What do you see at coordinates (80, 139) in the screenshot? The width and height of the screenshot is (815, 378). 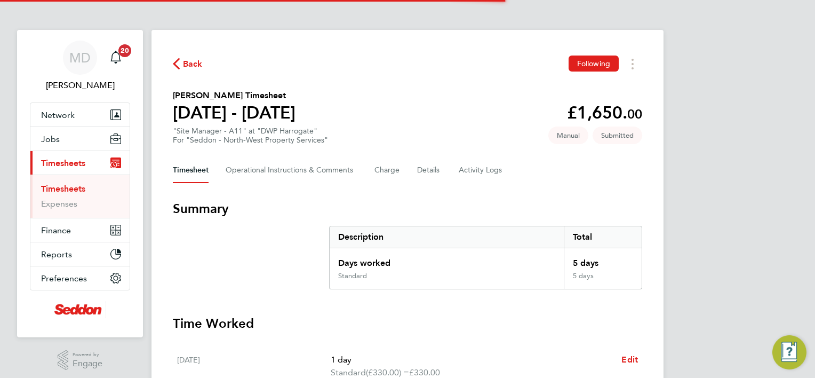 I see `button: Jobs` at bounding box center [80, 139].